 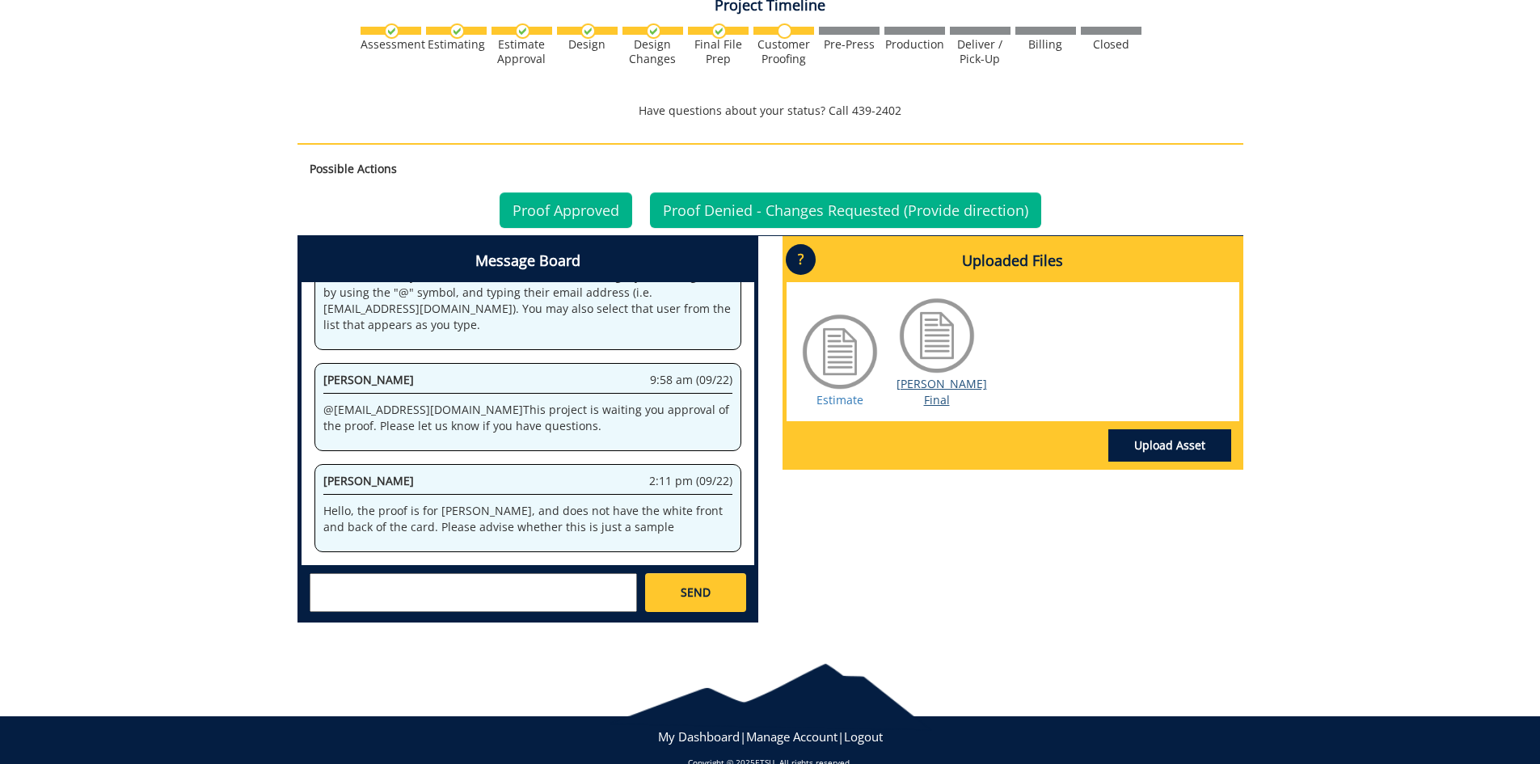 What do you see at coordinates (914, 44) in the screenshot?
I see `div: Production` at bounding box center [914, 44].